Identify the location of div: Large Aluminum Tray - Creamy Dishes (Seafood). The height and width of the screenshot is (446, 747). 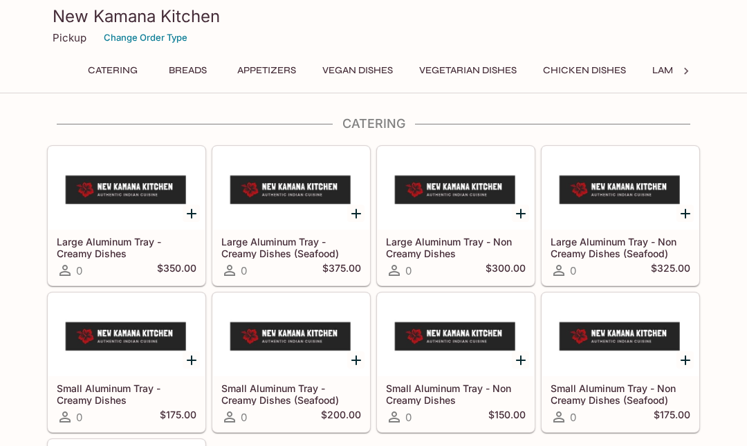
(291, 188).